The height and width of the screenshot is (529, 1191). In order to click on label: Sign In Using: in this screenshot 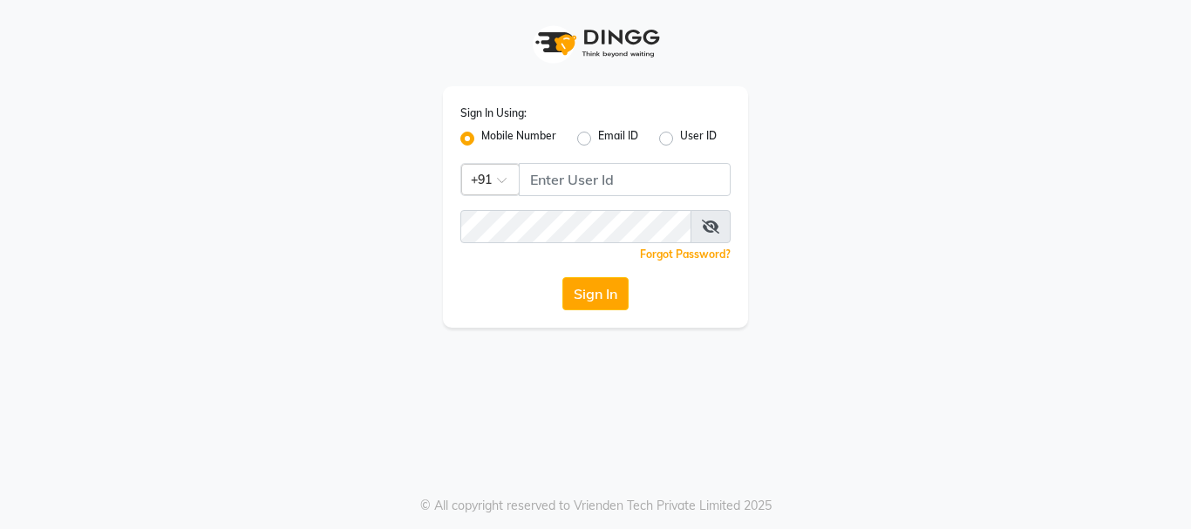, I will do `click(493, 113)`.